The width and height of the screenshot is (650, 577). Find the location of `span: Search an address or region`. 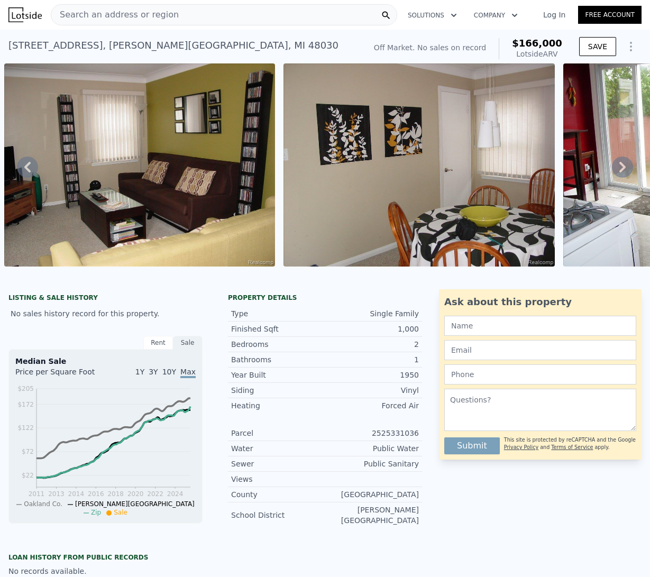

span: Search an address or region is located at coordinates (115, 15).